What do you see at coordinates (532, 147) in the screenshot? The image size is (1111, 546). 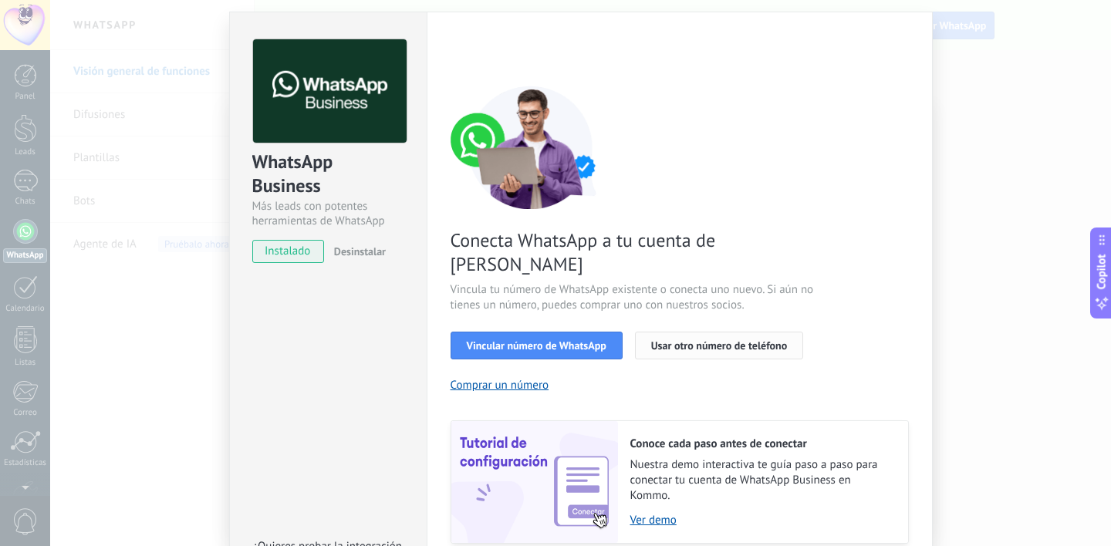 I see `img: connect number` at bounding box center [532, 147].